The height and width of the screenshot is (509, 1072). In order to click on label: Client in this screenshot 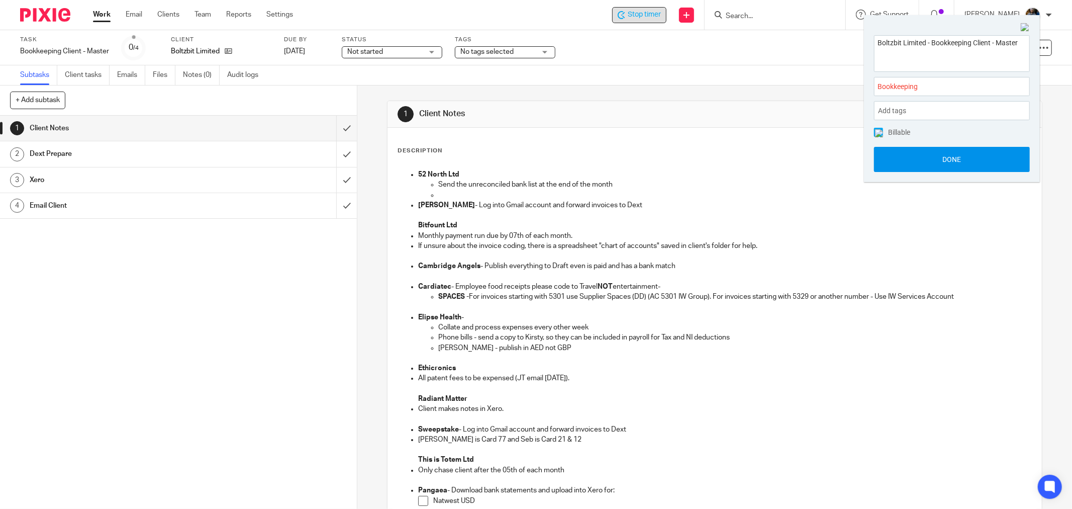, I will do `click(221, 40)`.